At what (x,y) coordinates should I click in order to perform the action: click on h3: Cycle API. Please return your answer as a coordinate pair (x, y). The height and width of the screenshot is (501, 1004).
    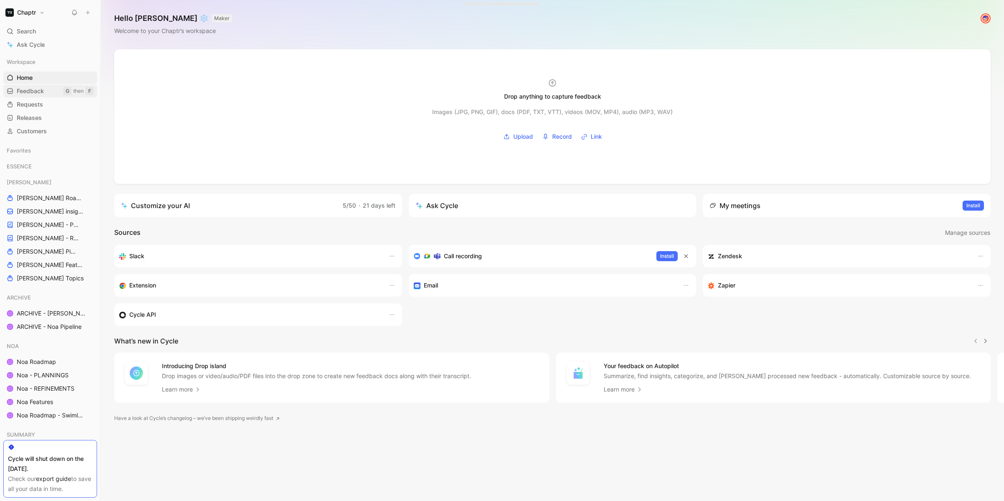
    Looking at the image, I should click on (143, 315).